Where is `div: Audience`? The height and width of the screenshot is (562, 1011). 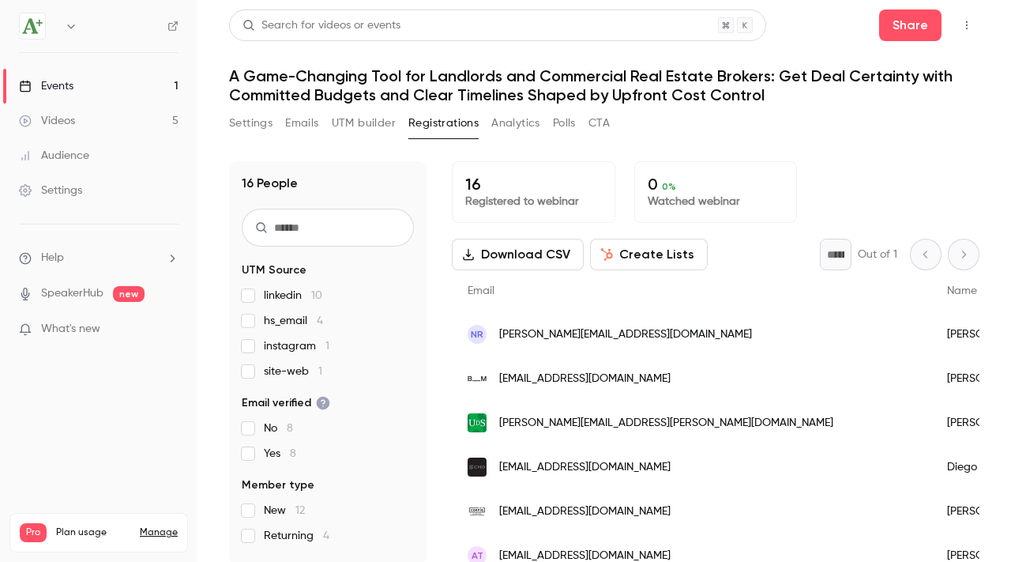 div: Audience is located at coordinates (54, 156).